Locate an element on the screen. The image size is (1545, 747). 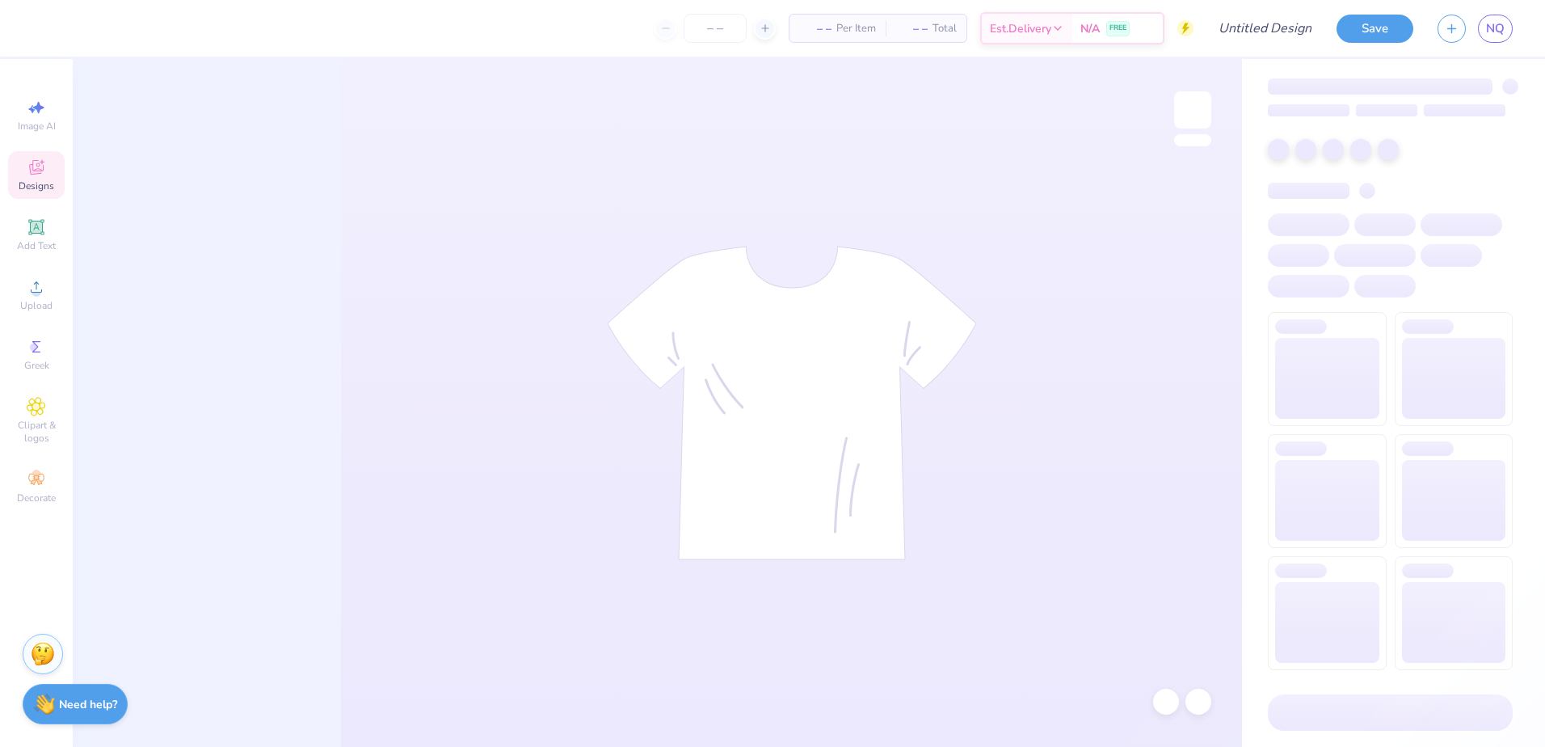
span: Decorate is located at coordinates (36, 498).